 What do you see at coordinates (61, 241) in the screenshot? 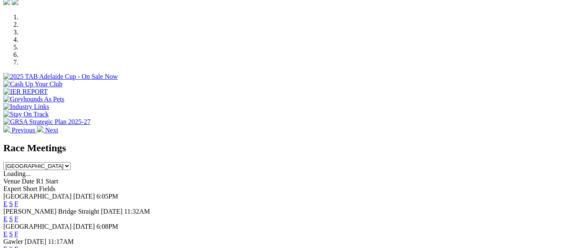
I see `span: 11:17AM` at bounding box center [61, 241].